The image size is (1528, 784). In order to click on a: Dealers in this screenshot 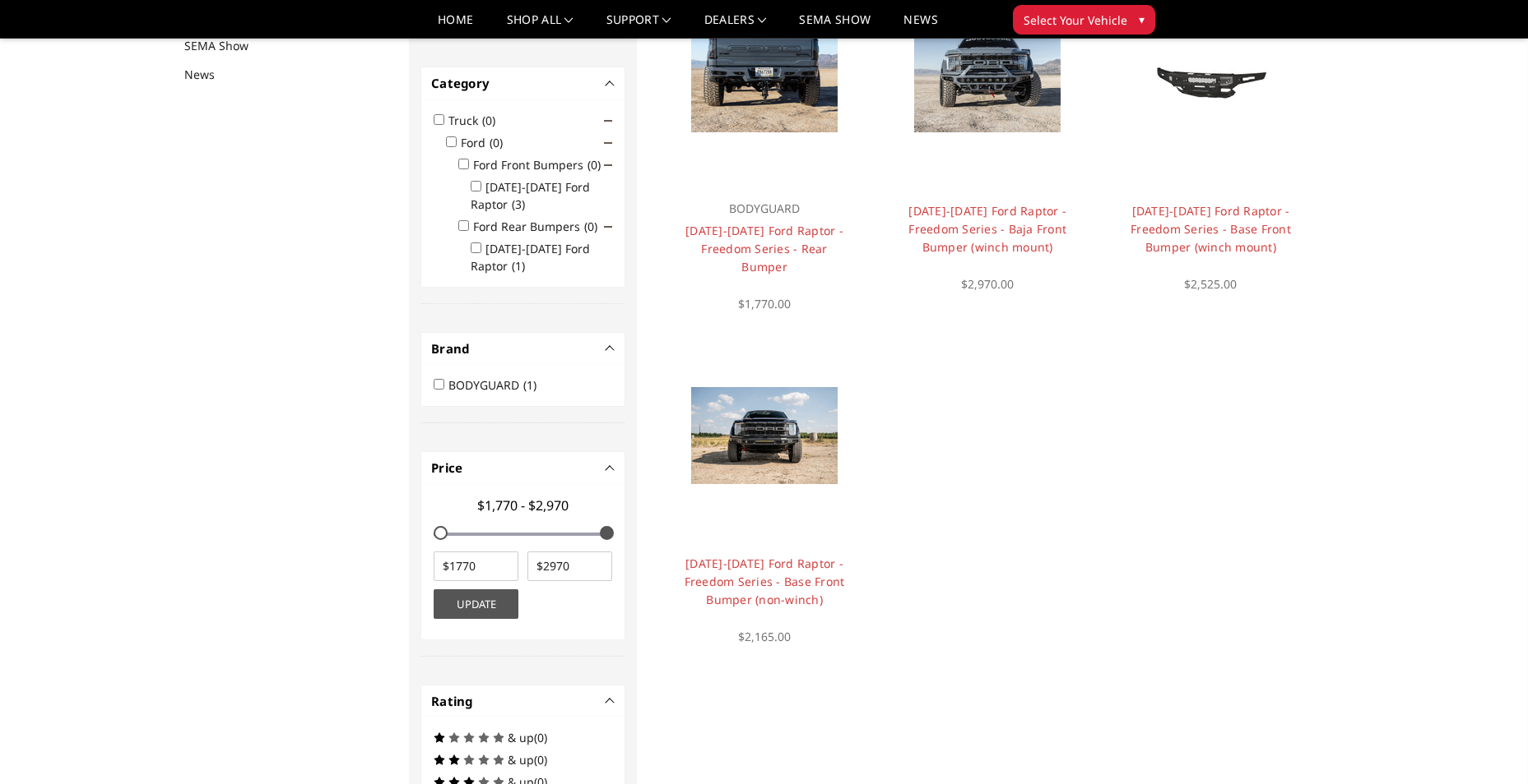, I will do `click(736, 26)`.